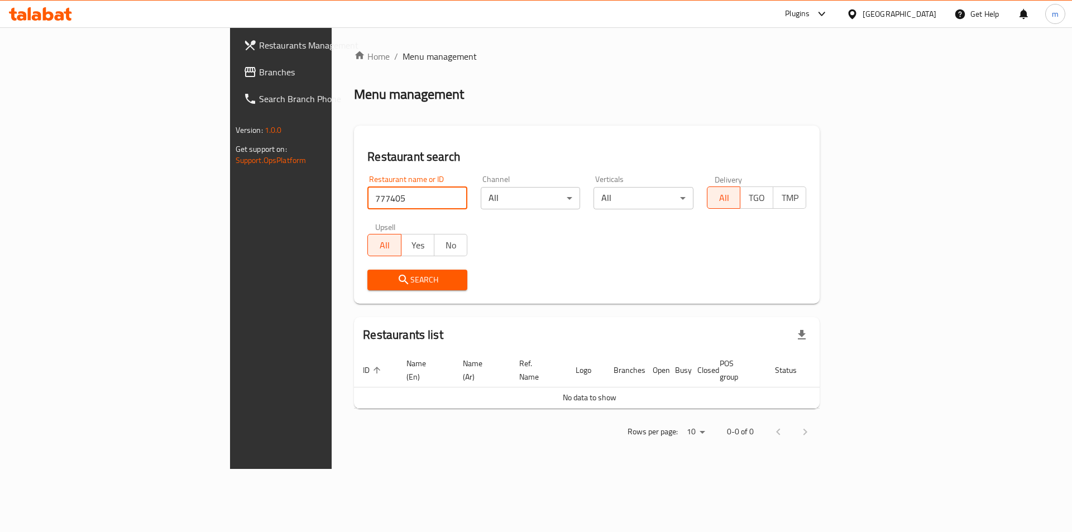 This screenshot has width=1072, height=532. I want to click on th: Branches, so click(624, 370).